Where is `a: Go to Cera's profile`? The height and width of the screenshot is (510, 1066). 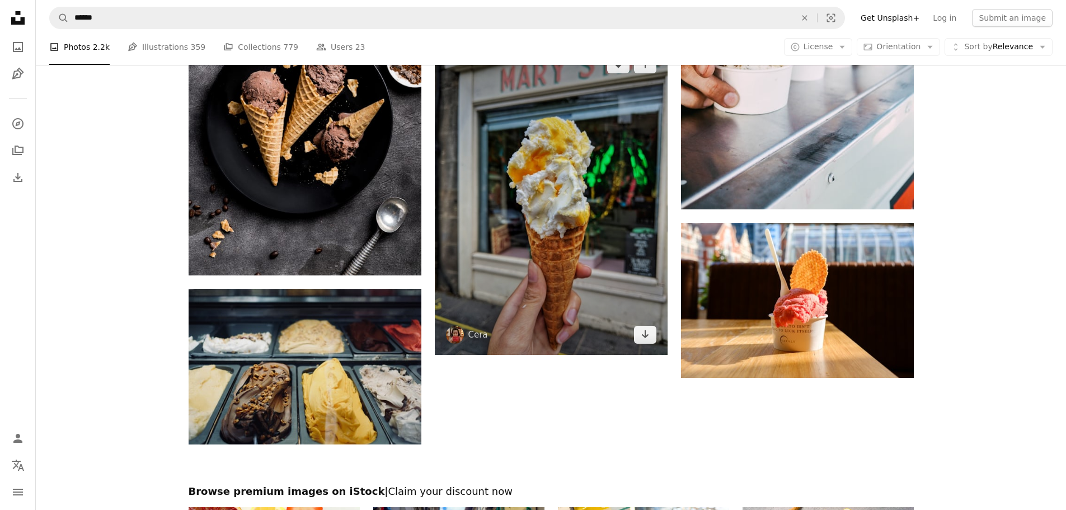 a: Go to Cera's profile is located at coordinates (455, 335).